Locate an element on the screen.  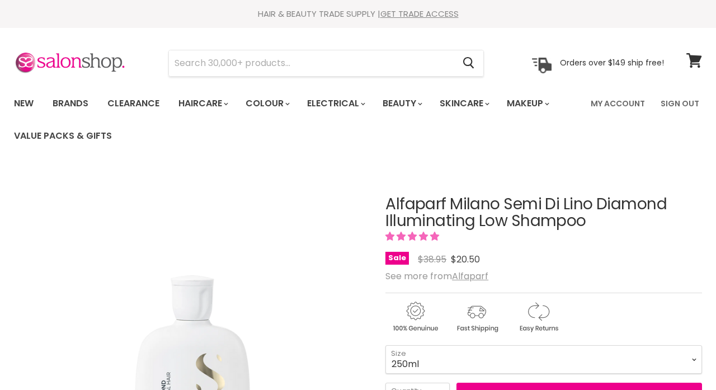
a: Electrical is located at coordinates (335, 104).